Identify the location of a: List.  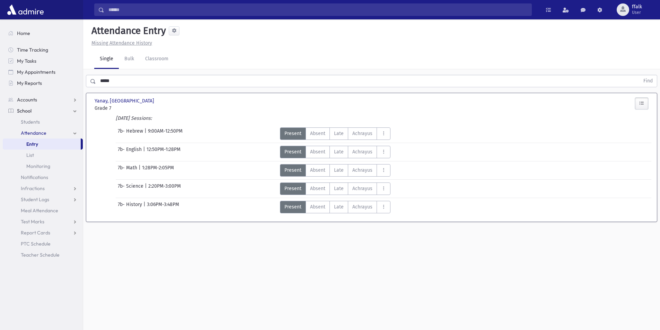
(43, 155).